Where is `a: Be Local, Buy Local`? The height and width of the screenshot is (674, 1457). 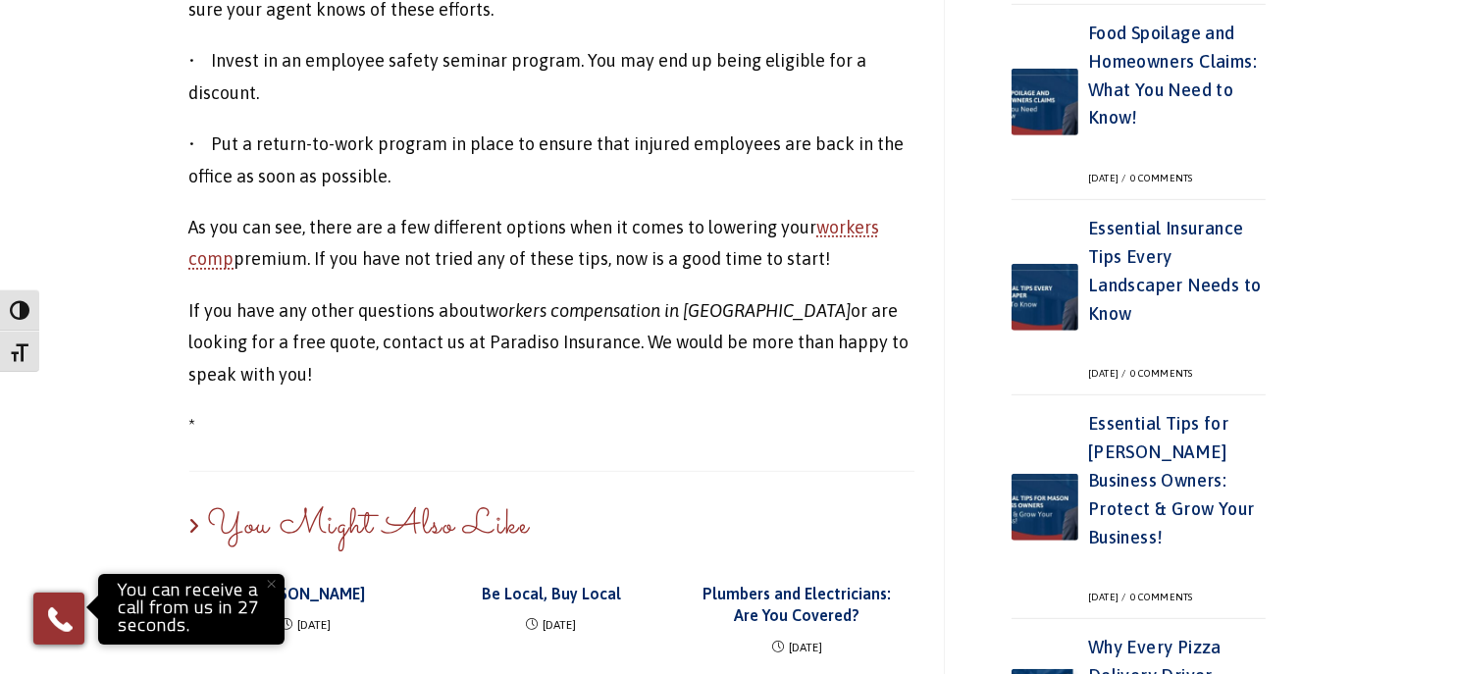
a: Be Local, Buy Local is located at coordinates (551, 593).